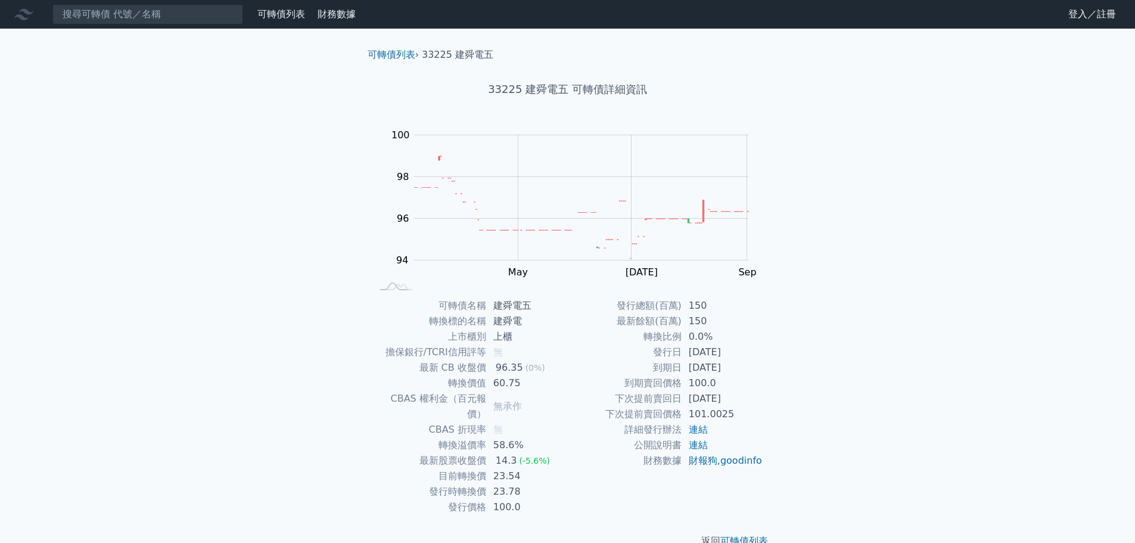 Image resolution: width=1135 pixels, height=543 pixels. I want to click on td: 下次提前賣回價格, so click(624, 414).